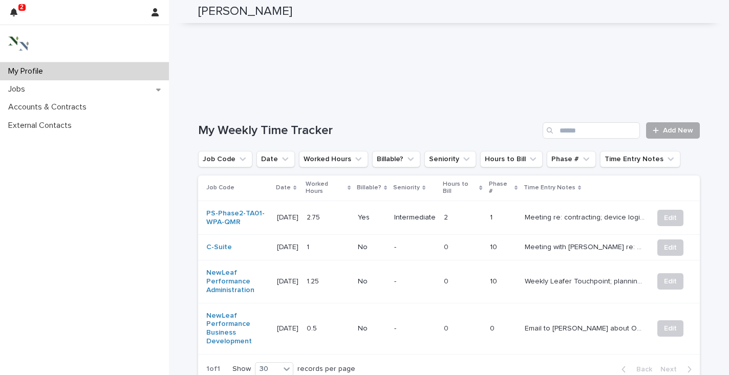 The width and height of the screenshot is (729, 375). What do you see at coordinates (313, 328) in the screenshot?
I see `p: 0.5` at bounding box center [313, 328].